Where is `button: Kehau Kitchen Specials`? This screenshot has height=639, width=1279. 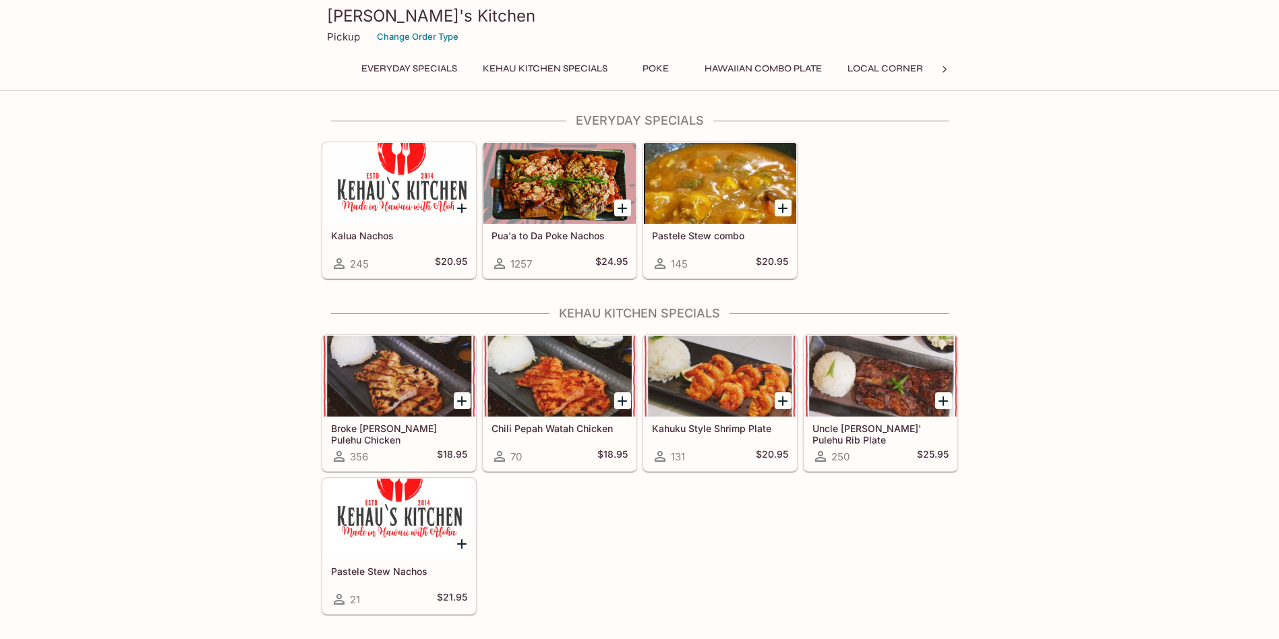 button: Kehau Kitchen Specials is located at coordinates (545, 69).